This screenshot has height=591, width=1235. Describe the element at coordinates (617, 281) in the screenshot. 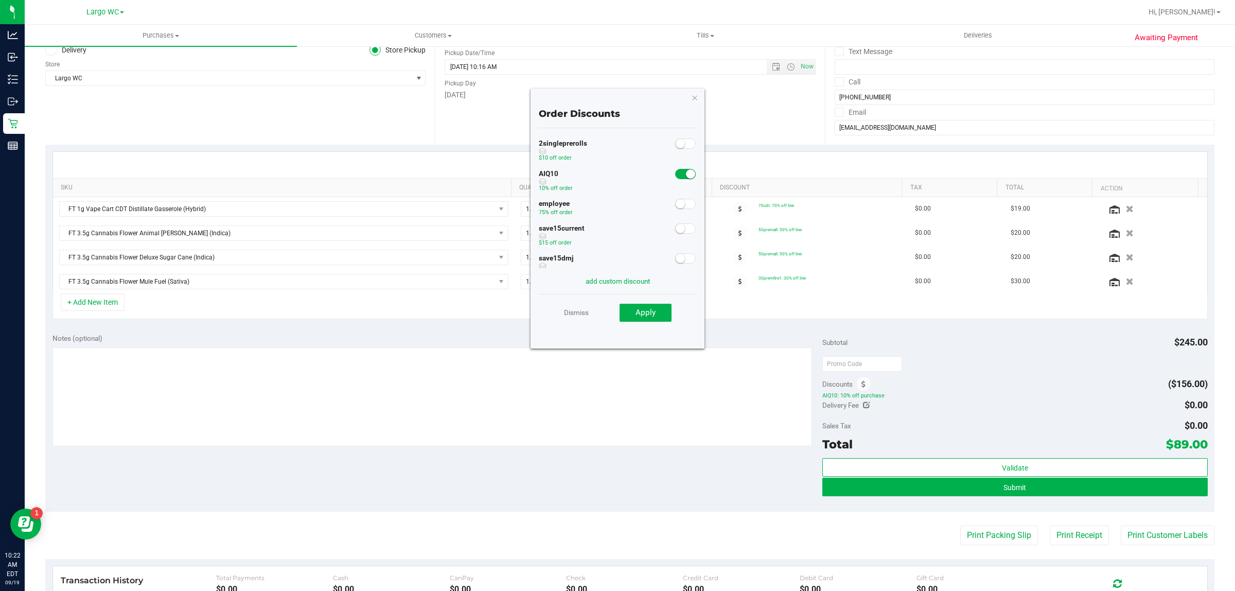

I see `a: add custom discount` at that location.